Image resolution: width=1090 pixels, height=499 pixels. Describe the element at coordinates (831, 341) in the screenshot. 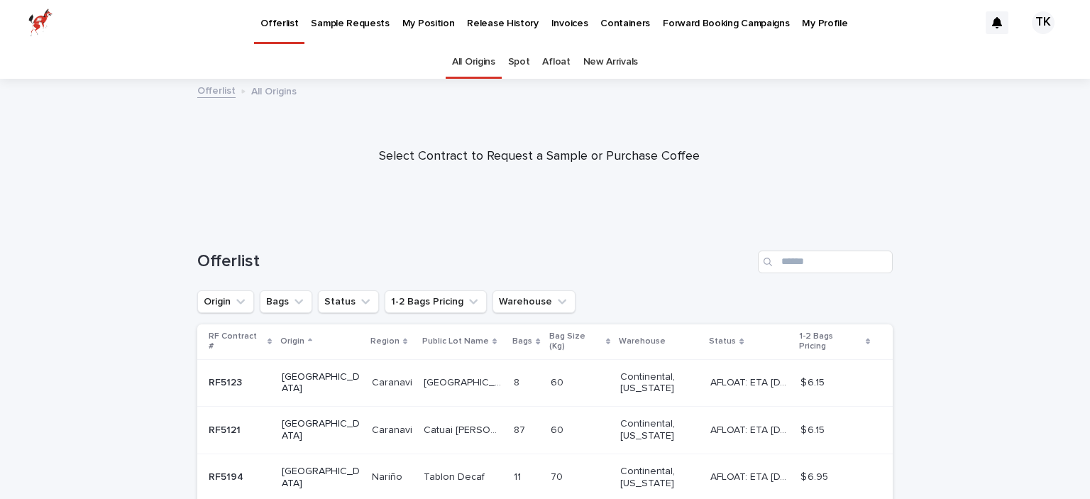

I see `p: 1-2 Bags Pricing` at that location.